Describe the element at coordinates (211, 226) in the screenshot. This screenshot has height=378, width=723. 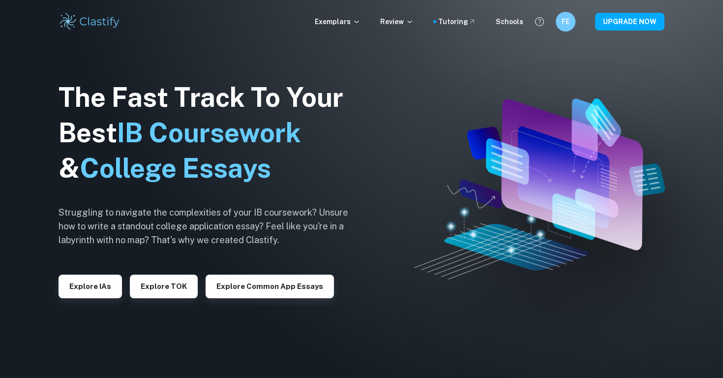
I see `h6: Struggling to navigate the complexities of your IB coursework? Unsure how to write a standout col...` at that location.